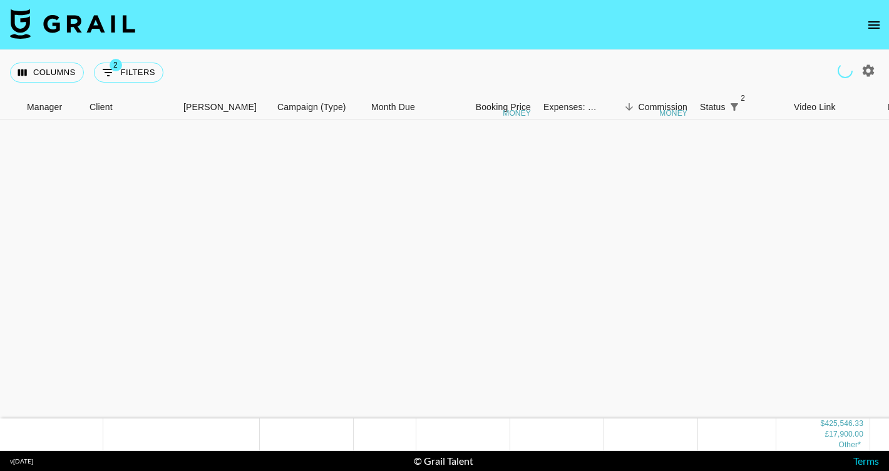 The height and width of the screenshot is (471, 889). What do you see at coordinates (662, 107) in the screenshot?
I see `div: Commission` at bounding box center [662, 107].